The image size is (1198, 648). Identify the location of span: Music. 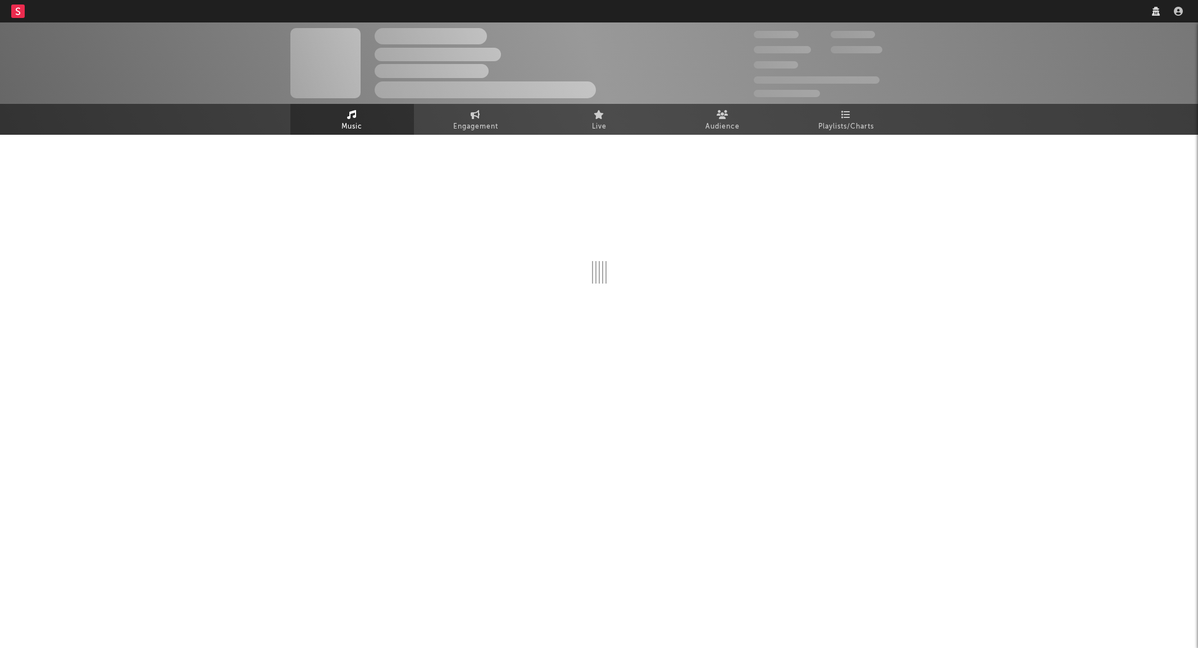
(352, 127).